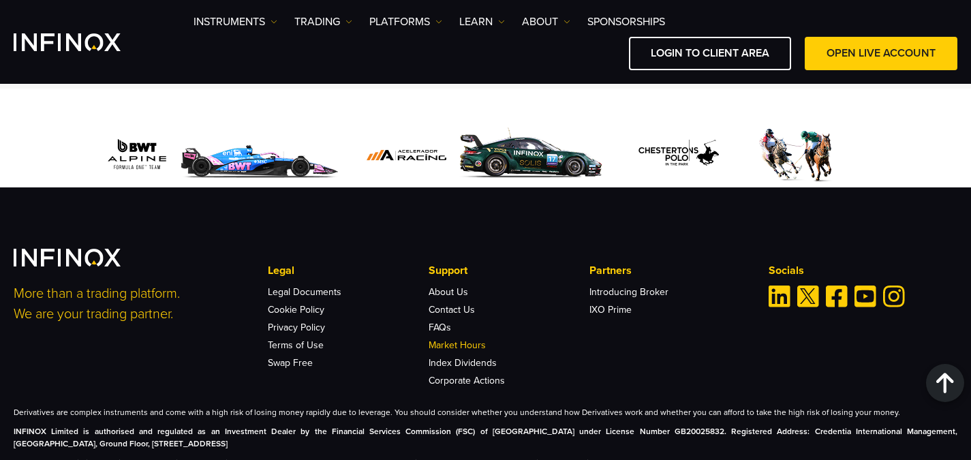 This screenshot has height=460, width=971. What do you see at coordinates (467, 380) in the screenshot?
I see `a: Corporate Actions` at bounding box center [467, 380].